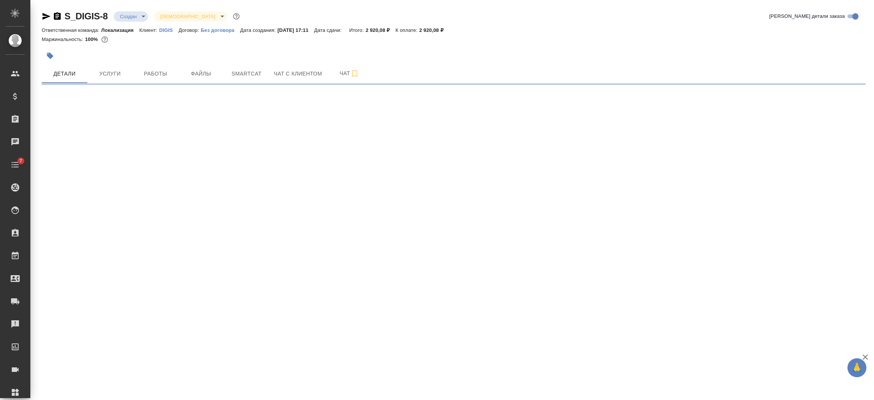 The width and height of the screenshot is (874, 400). What do you see at coordinates (236, 16) in the screenshot?
I see `button: Доп статусы указывают на важность/срочность заказа` at bounding box center [236, 16].